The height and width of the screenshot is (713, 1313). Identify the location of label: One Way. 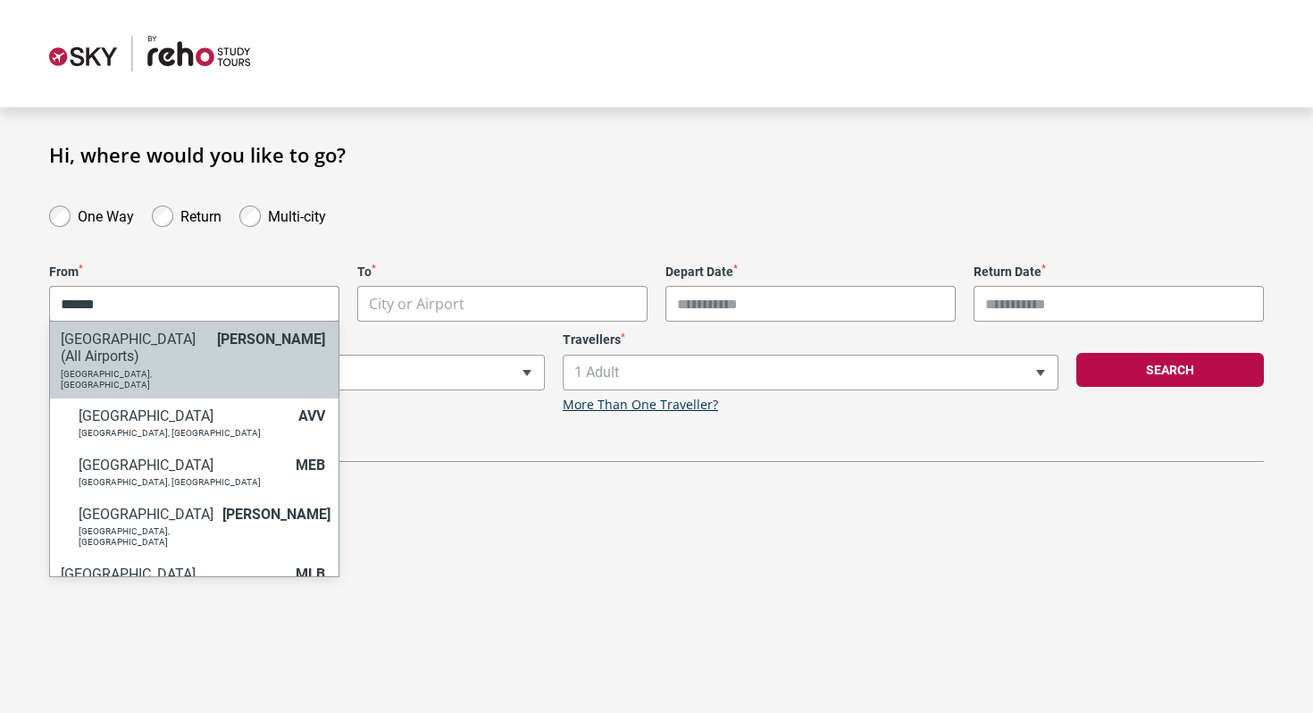
(105, 214).